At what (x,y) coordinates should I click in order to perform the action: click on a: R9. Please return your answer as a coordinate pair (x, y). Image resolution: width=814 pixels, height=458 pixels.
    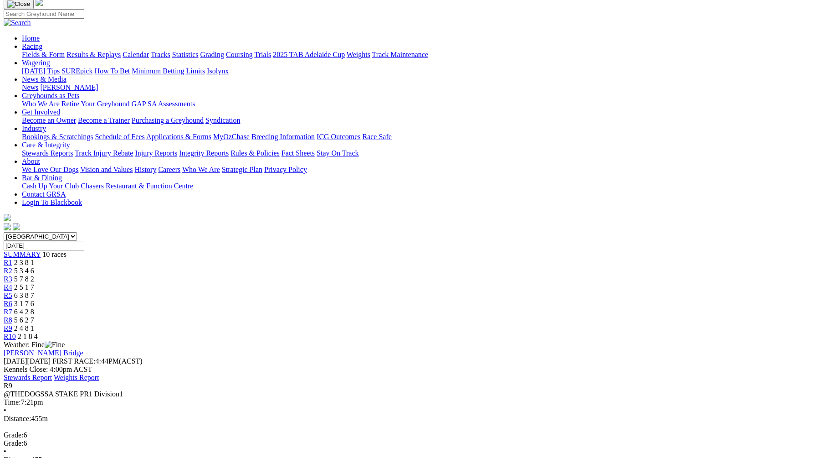
    Looking at the image, I should click on (8, 328).